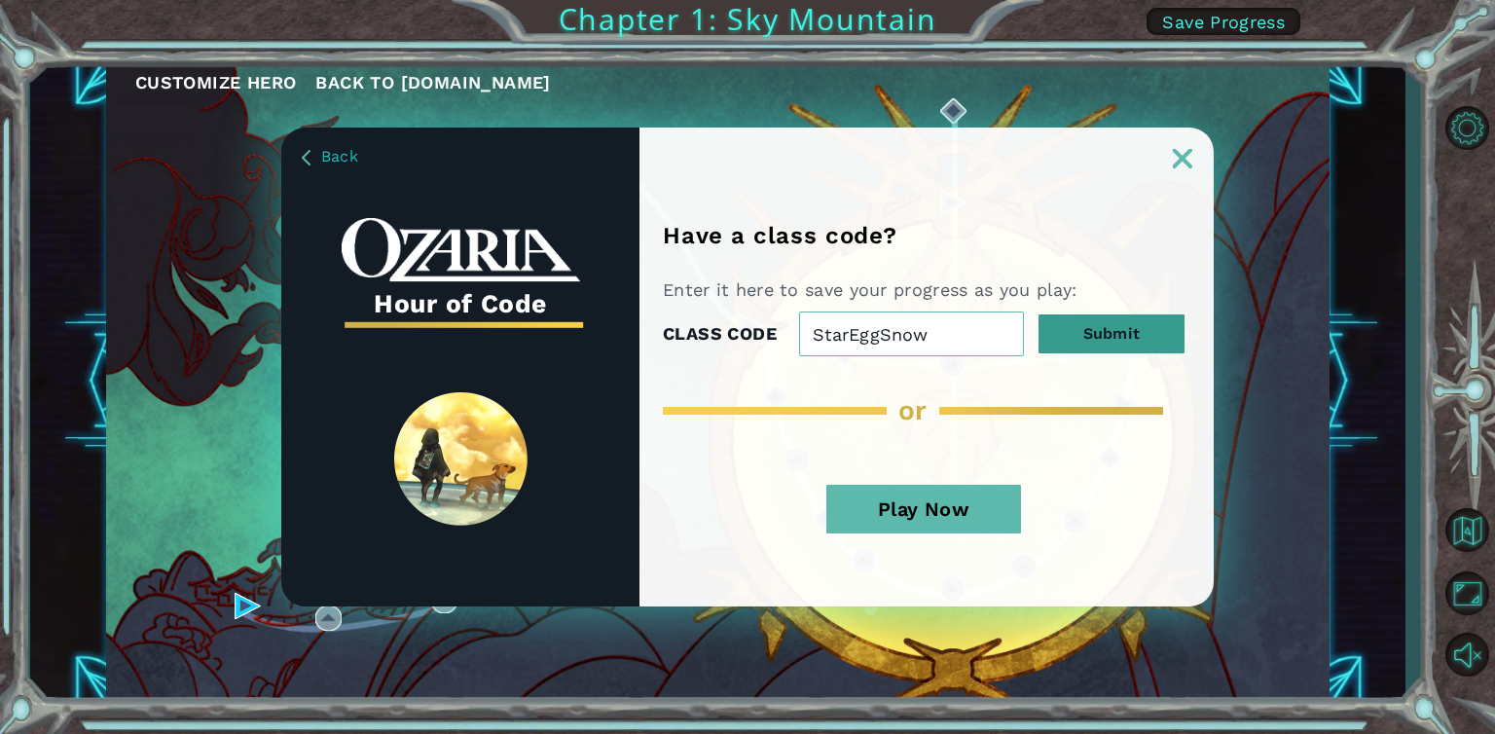 The width and height of the screenshot is (1495, 734). Describe the element at coordinates (460, 304) in the screenshot. I see `h3: Hour of Code` at that location.